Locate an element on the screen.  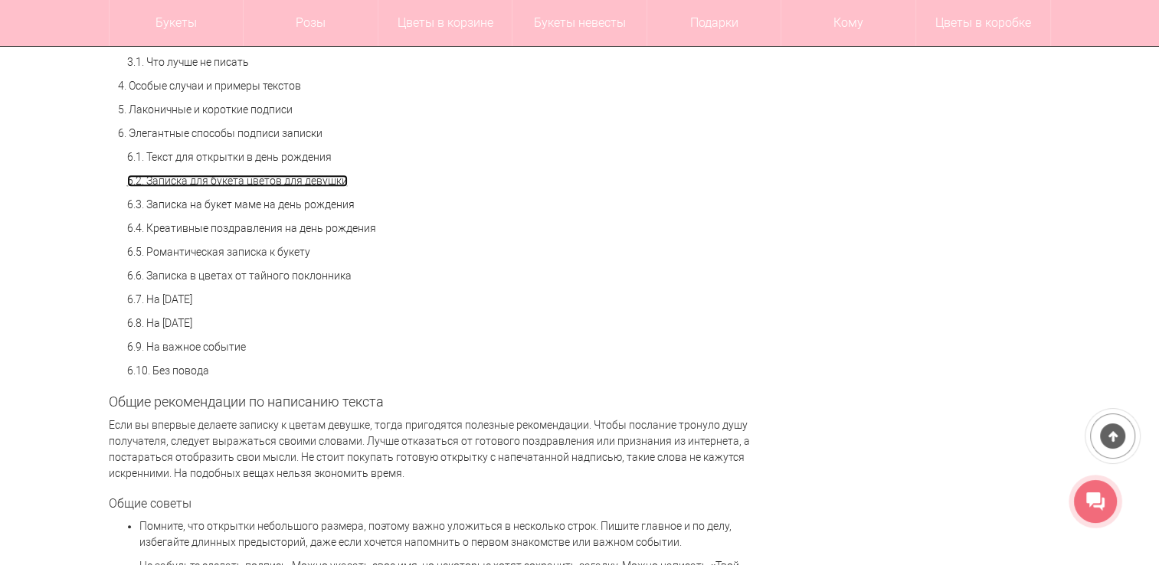
a: 6.5. Романтическая записка к букету is located at coordinates (218, 252).